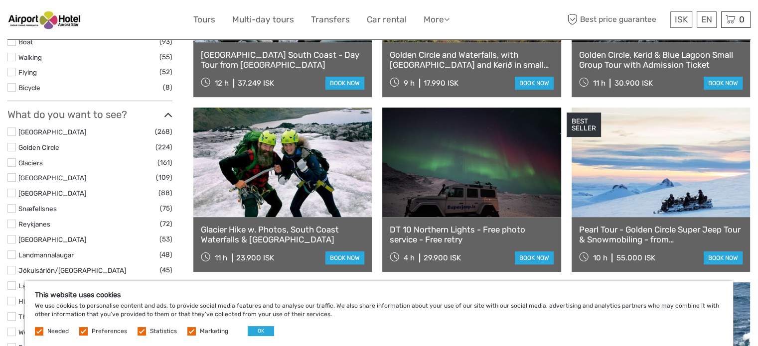 This screenshot has width=758, height=346. What do you see at coordinates (222, 83) in the screenshot?
I see `span: 12 h` at bounding box center [222, 83].